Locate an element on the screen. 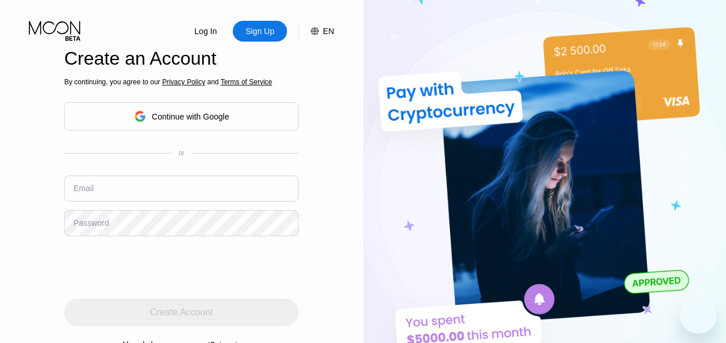 Image resolution: width=726 pixels, height=343 pixels. div: Create an Account is located at coordinates (181, 58).